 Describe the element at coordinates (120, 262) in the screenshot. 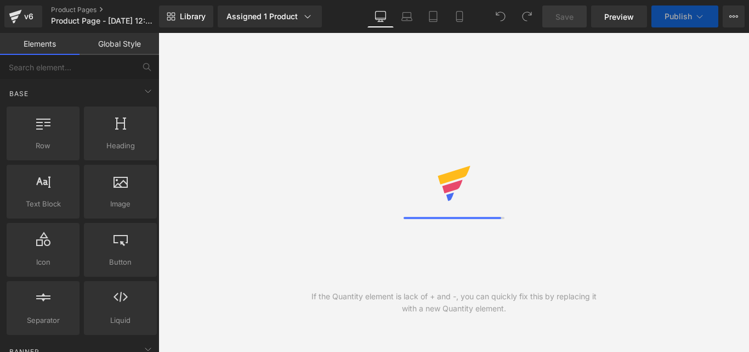

I see `span: Button` at that location.